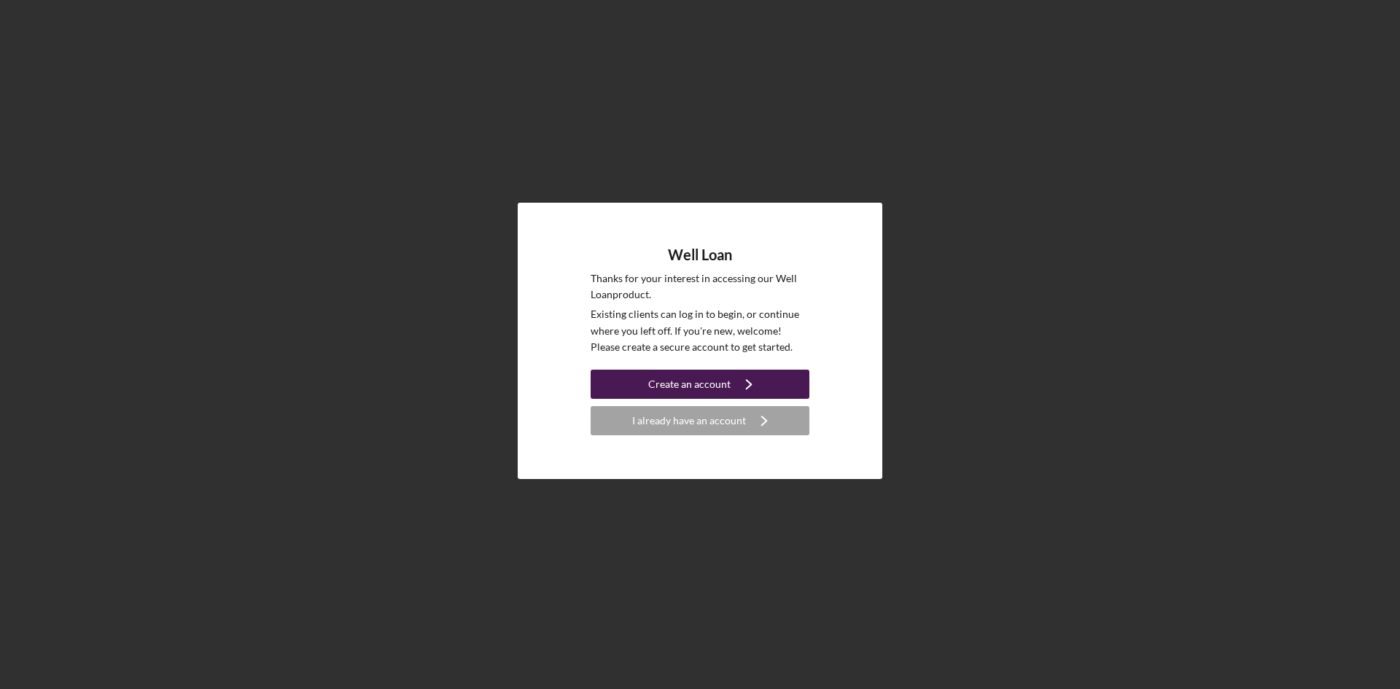 The height and width of the screenshot is (689, 1400). I want to click on div: I already have an account, so click(689, 421).